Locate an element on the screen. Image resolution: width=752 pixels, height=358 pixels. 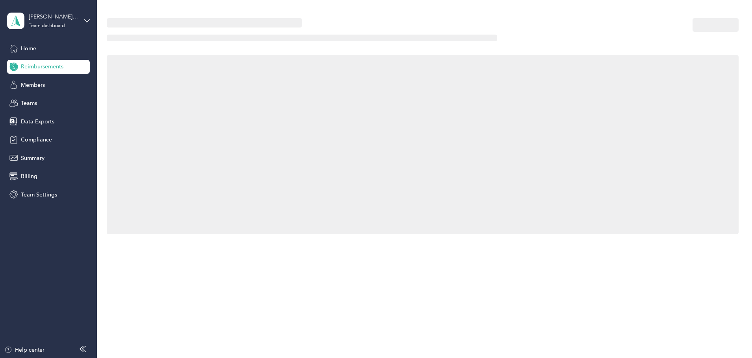
span: Teams is located at coordinates (29, 103).